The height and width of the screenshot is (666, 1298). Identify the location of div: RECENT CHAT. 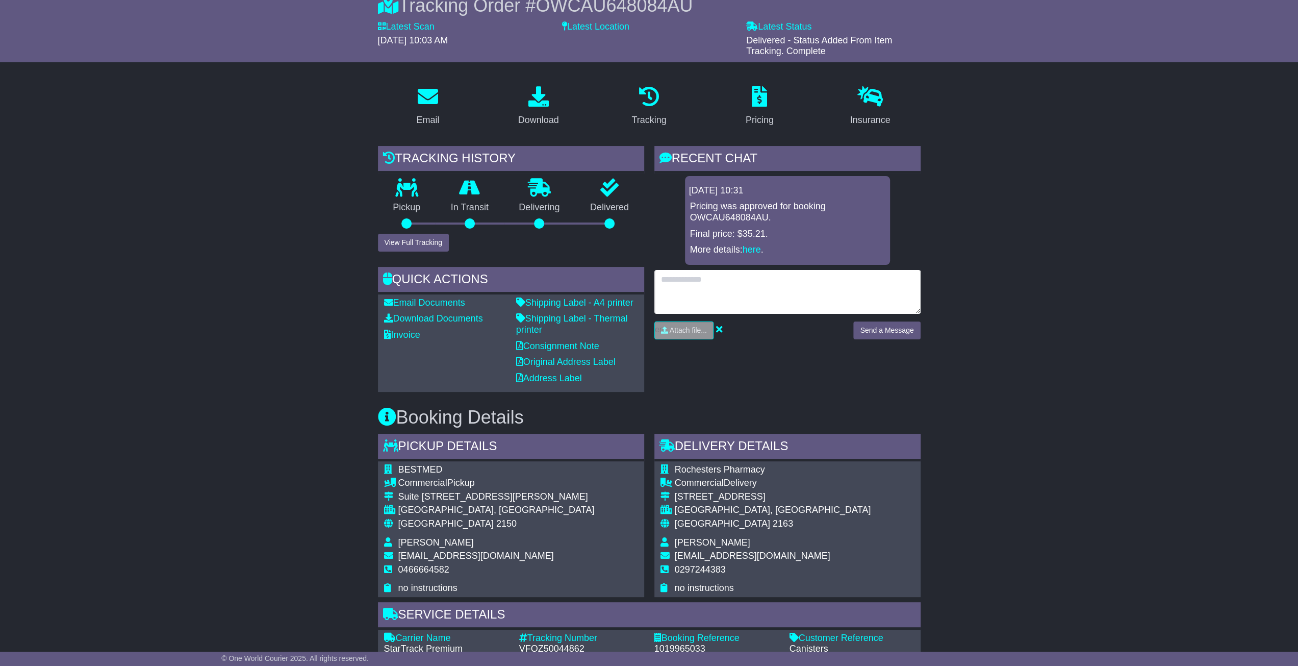
(788, 160).